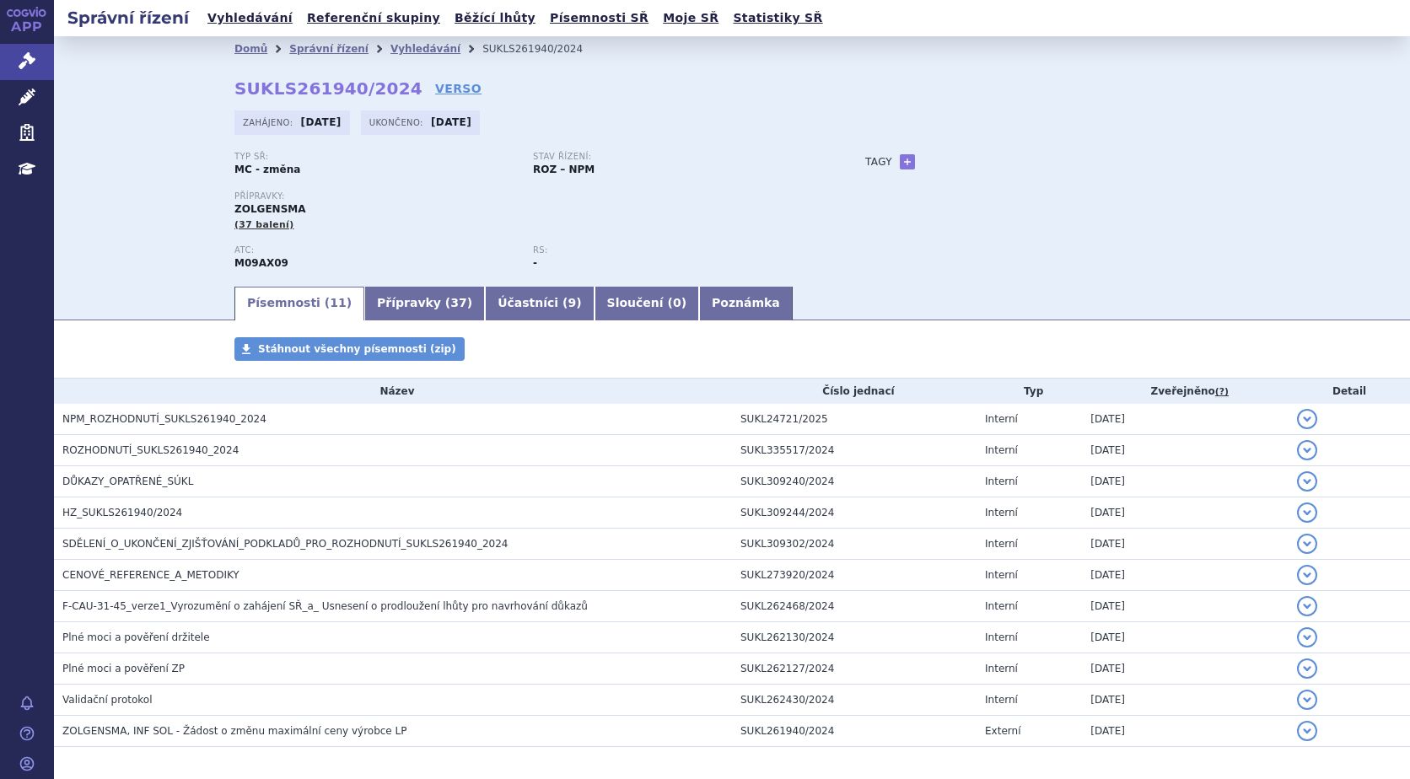 The height and width of the screenshot is (779, 1410). What do you see at coordinates (123, 669) in the screenshot?
I see `span: Plné moci a pověření ZP` at bounding box center [123, 669].